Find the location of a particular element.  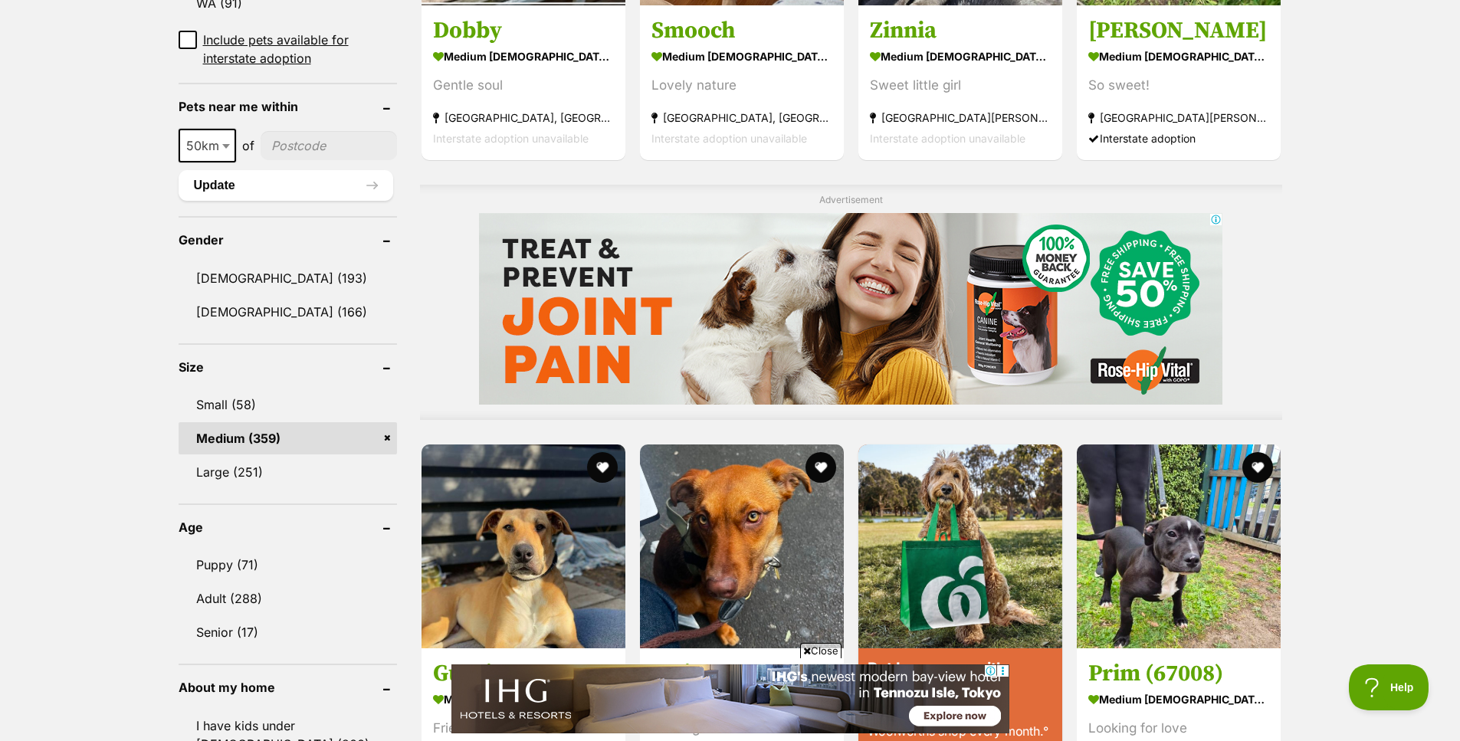

h3: Zinnia is located at coordinates (960, 31).